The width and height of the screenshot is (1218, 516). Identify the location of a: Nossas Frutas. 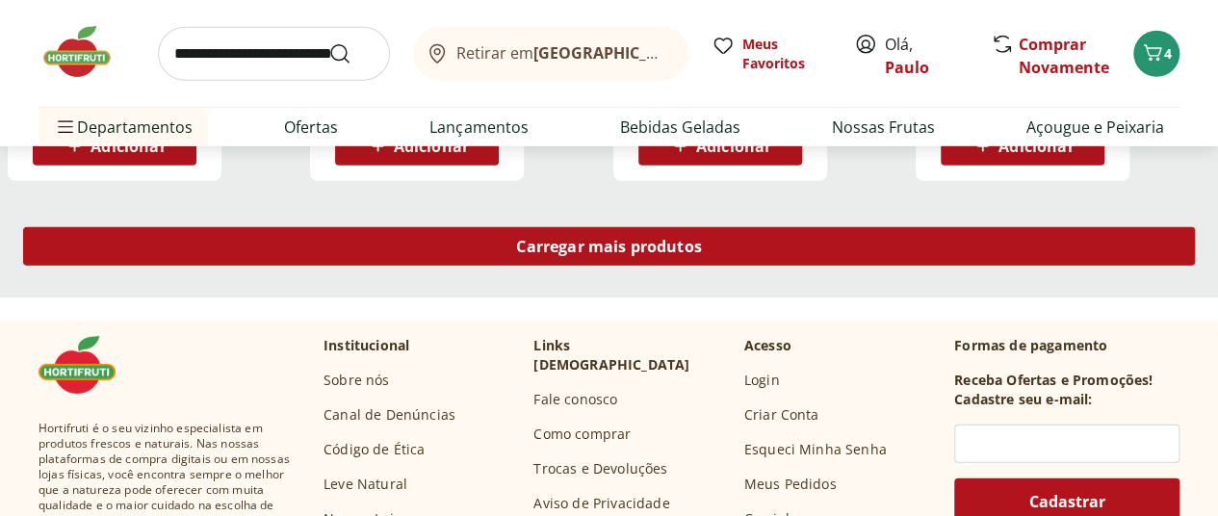
(883, 127).